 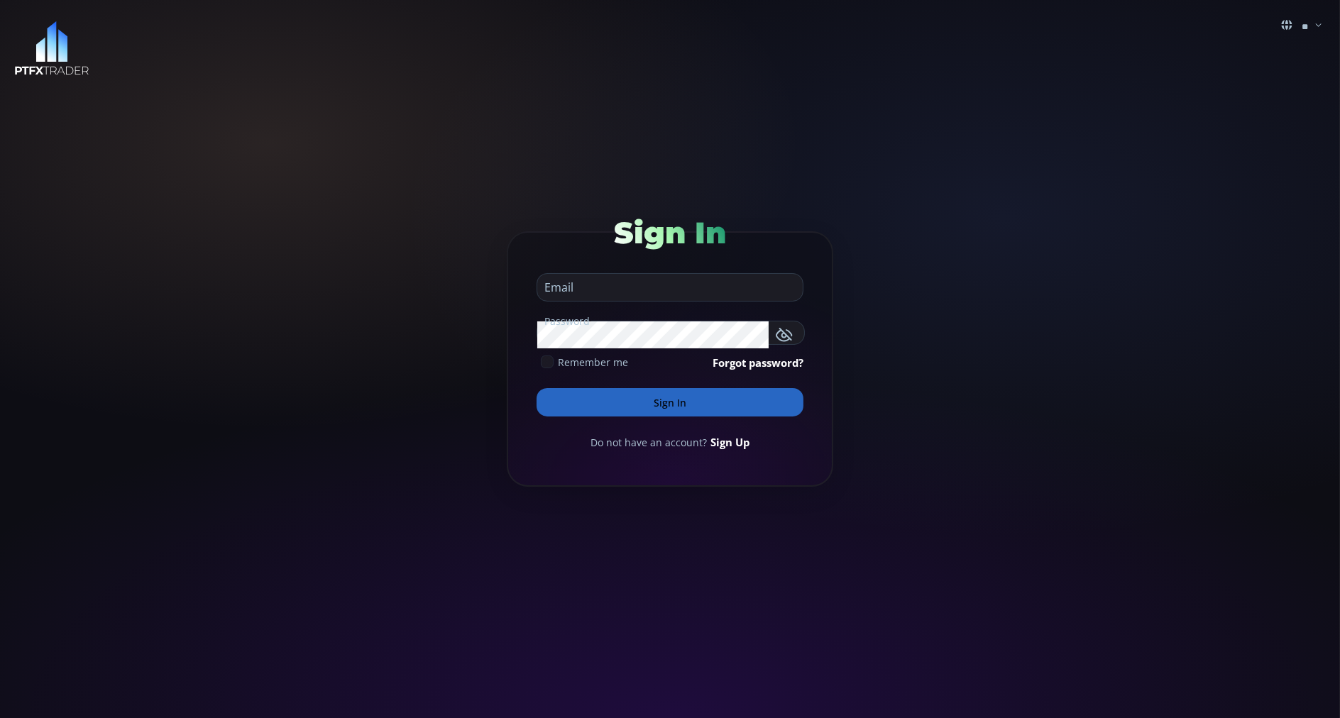 I want to click on a: Forgot password?, so click(x=758, y=363).